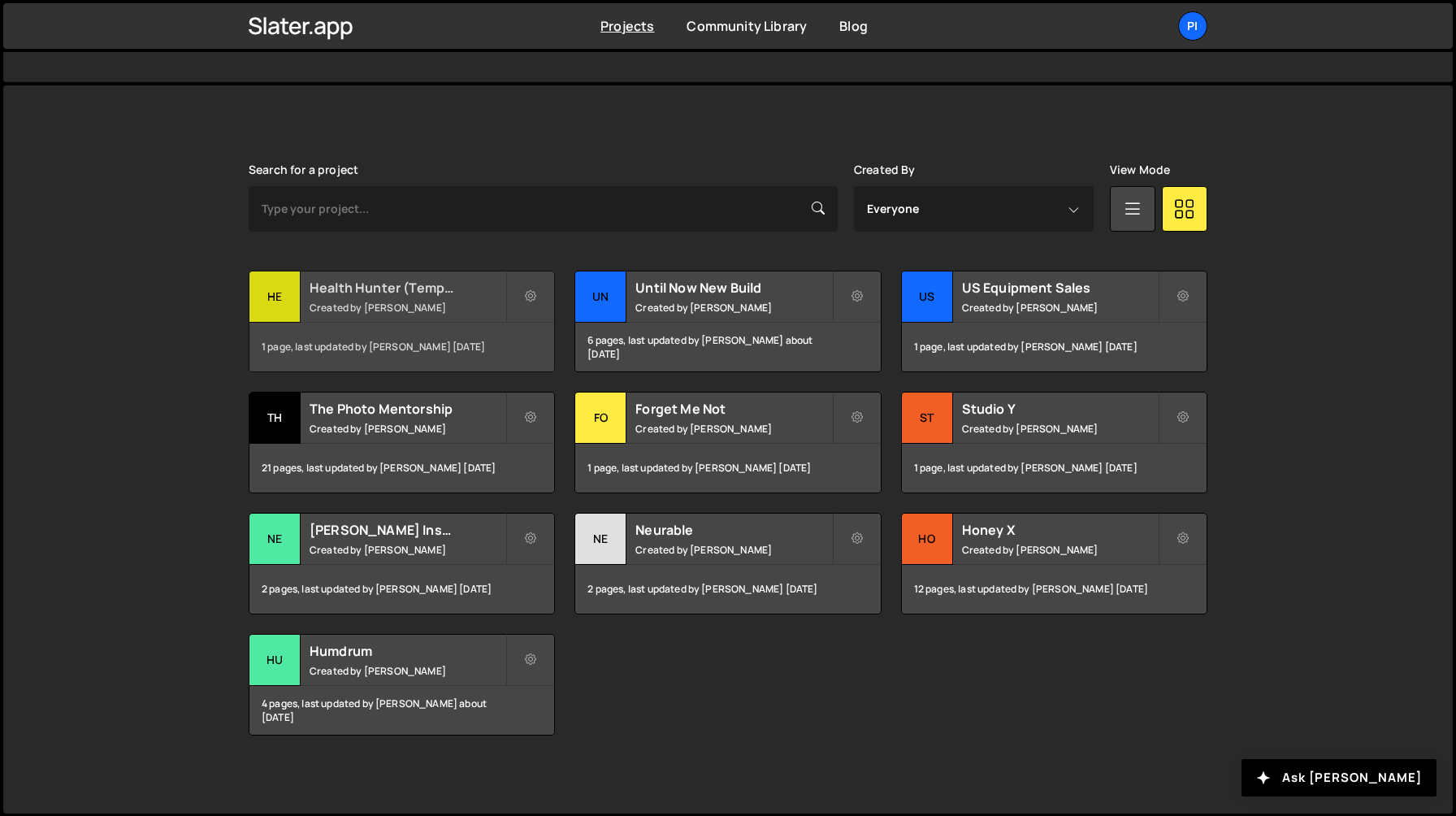  I want to click on input: Type your project..., so click(543, 209).